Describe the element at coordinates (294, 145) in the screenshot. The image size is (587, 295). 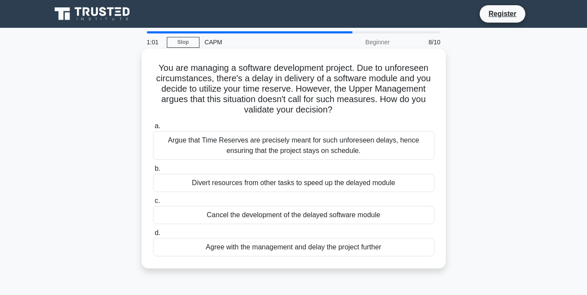
I see `div: Argue that Time Reserves are precisely meant for such unforeseen delays, hence ensuring that the ...` at that location.